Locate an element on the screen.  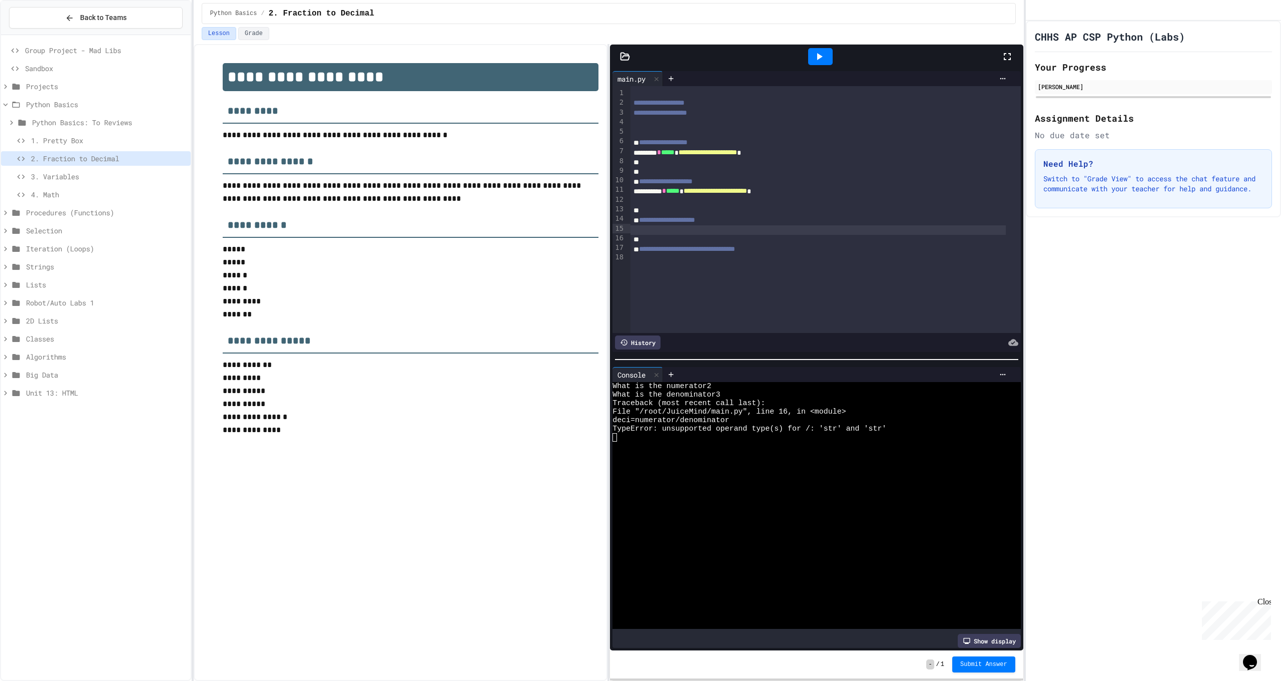
span: deci=numerator/denominator is located at coordinates (671, 420).